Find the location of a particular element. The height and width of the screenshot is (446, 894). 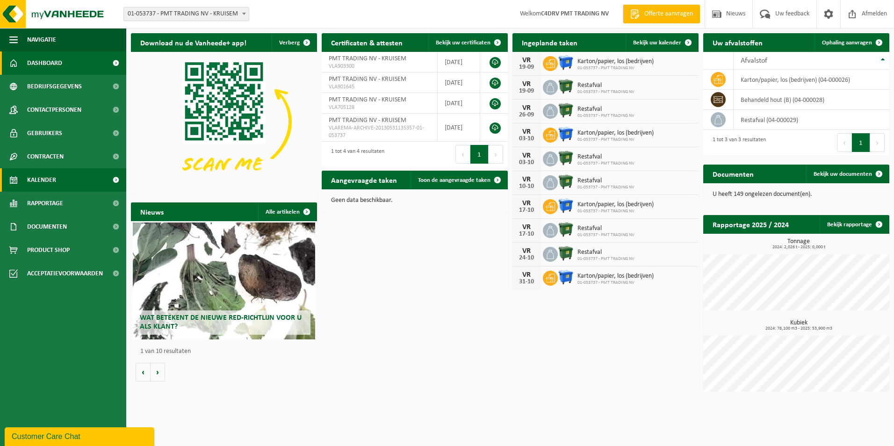

span: Gebruikers is located at coordinates (44, 133).